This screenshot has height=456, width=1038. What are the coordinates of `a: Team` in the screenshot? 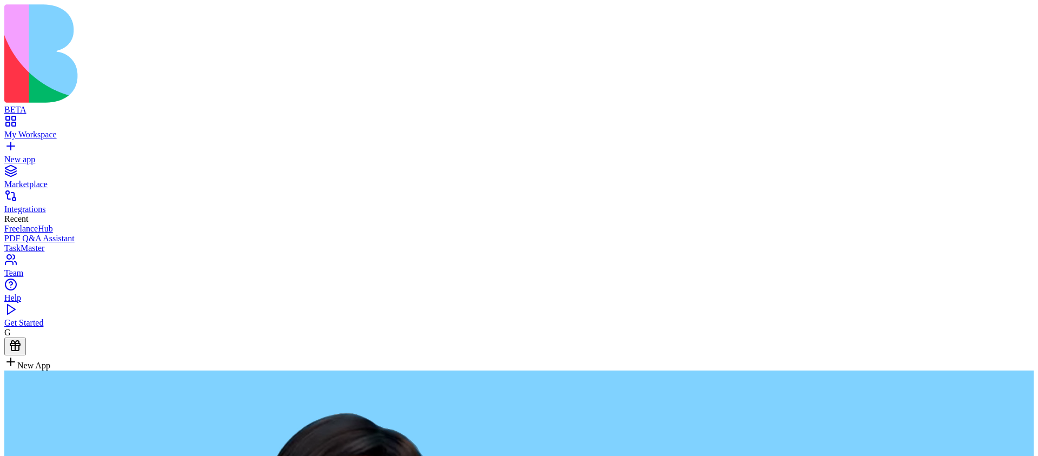 It's located at (519, 268).